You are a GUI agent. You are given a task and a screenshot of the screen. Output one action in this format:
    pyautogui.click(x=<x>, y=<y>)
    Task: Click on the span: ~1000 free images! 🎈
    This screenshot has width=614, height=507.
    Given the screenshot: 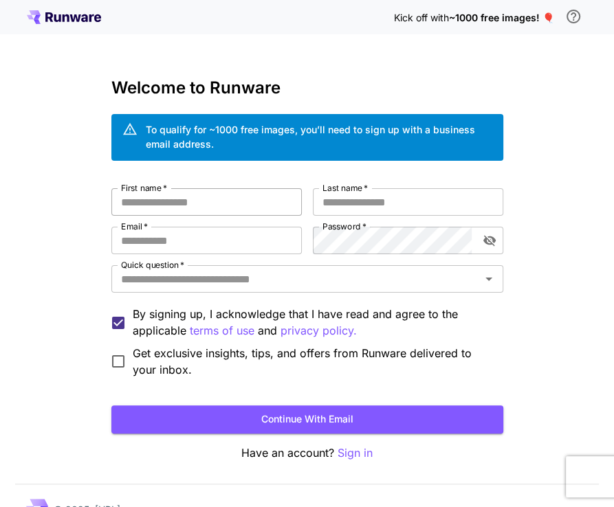 What is the action you would take?
    pyautogui.click(x=501, y=17)
    